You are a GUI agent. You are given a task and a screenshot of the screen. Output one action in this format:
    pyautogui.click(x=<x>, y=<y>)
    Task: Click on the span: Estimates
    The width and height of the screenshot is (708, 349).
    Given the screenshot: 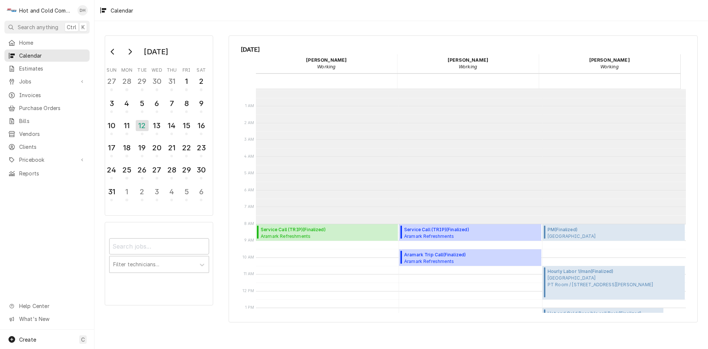 What is the action you would take?
    pyautogui.click(x=52, y=68)
    